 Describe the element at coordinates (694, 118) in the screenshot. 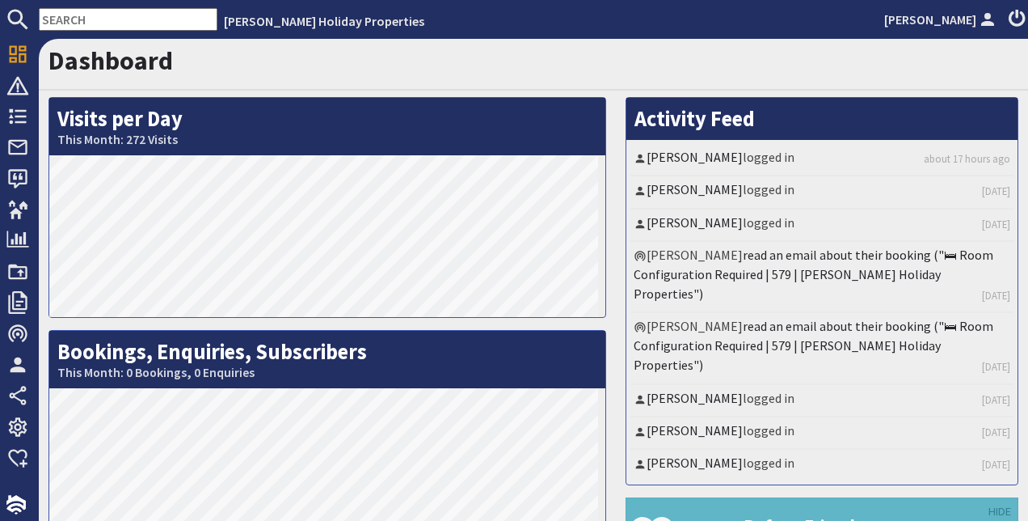

I see `a: Activity Feed` at that location.